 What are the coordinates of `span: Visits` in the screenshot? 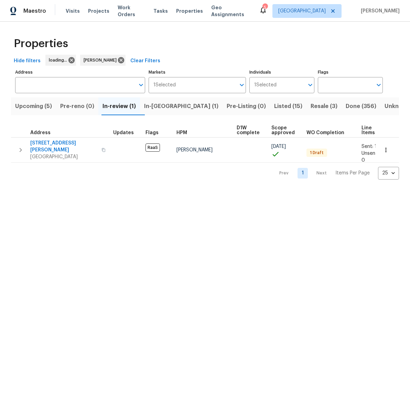 It's located at (73, 11).